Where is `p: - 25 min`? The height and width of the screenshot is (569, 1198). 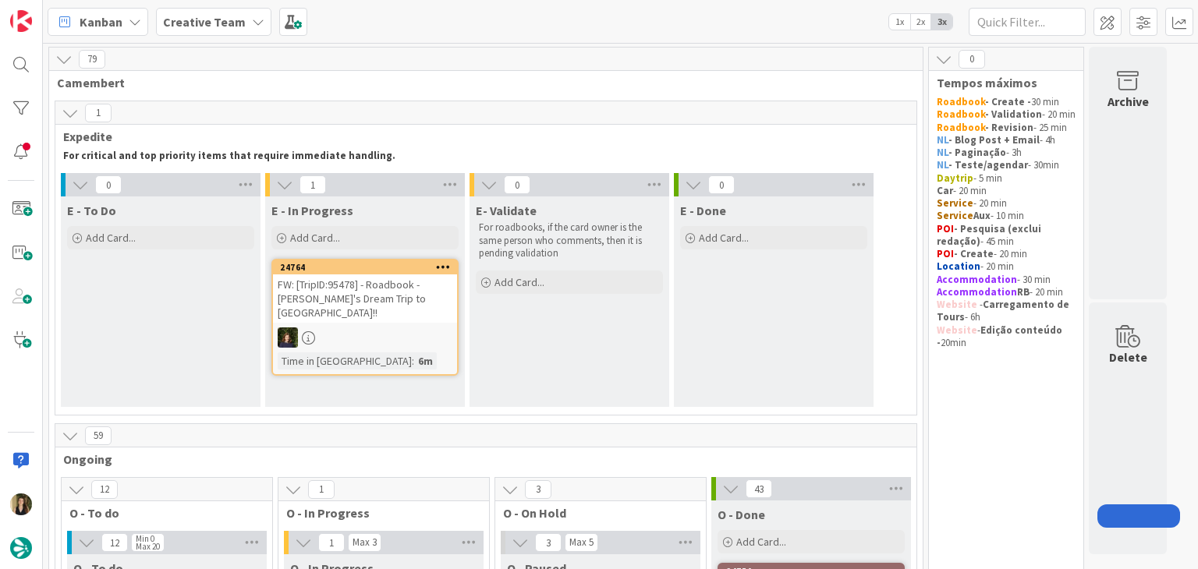
p: - 25 min is located at coordinates (1006, 128).